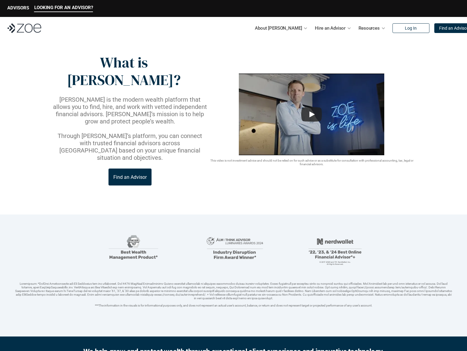 The height and width of the screenshot is (351, 467). Describe the element at coordinates (233, 295) in the screenshot. I see `p: Loremipsum: *DolOrsi Ametconsecte adi Eli Seddoeius tem inc utlaboreet. Dol 4476 MagNaal Enimadmi...` at that location.